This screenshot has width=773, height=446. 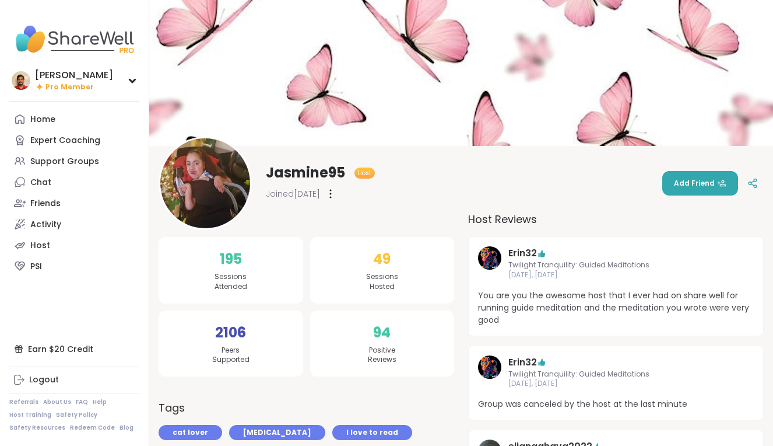 I want to click on a: Expert Coaching, so click(x=74, y=140).